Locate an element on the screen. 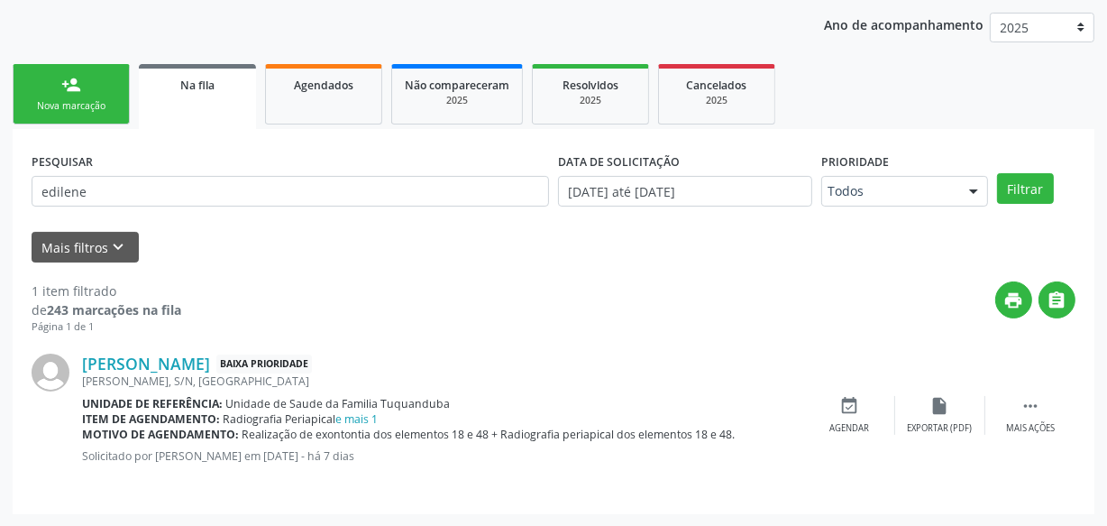  button: Mais filtroskeyboard_arrow_down is located at coordinates (85, 247).